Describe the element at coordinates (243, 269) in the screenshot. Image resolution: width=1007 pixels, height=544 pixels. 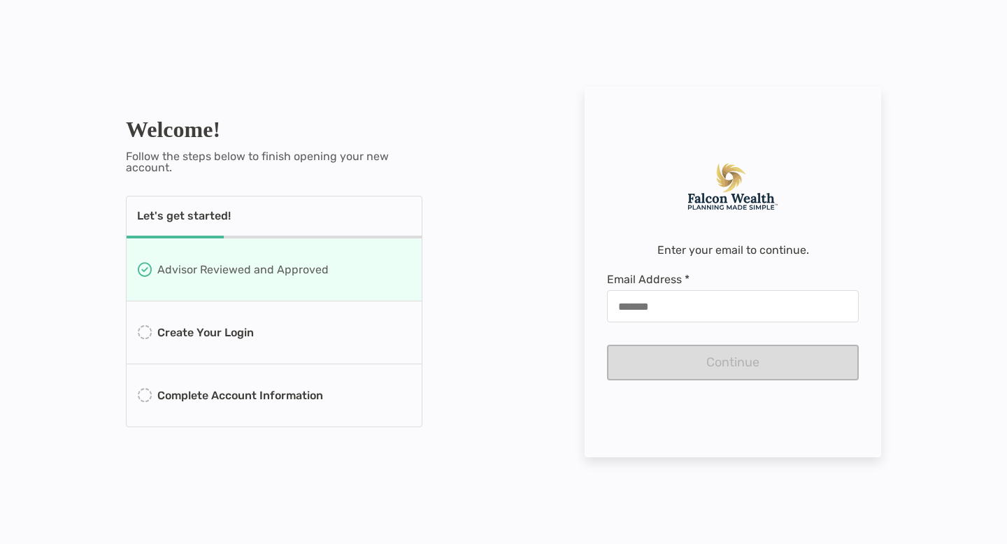
I see `p: Advisor Reviewed and Approved` at that location.